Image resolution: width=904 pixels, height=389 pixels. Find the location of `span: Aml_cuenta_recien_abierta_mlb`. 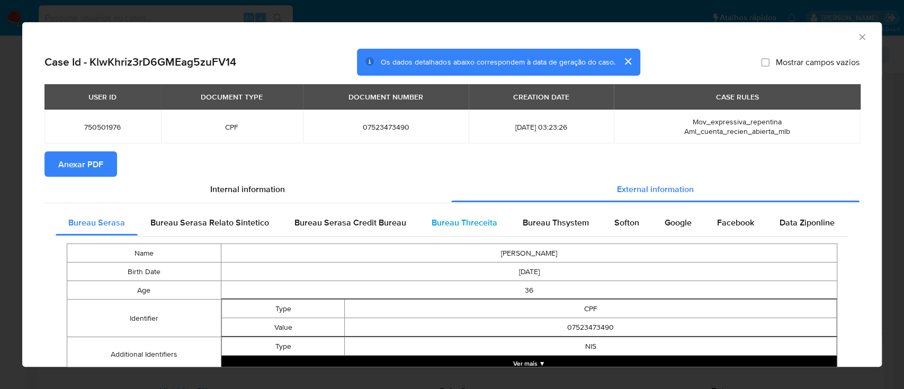

span: Aml_cuenta_recien_abierta_mlb is located at coordinates (737, 131).